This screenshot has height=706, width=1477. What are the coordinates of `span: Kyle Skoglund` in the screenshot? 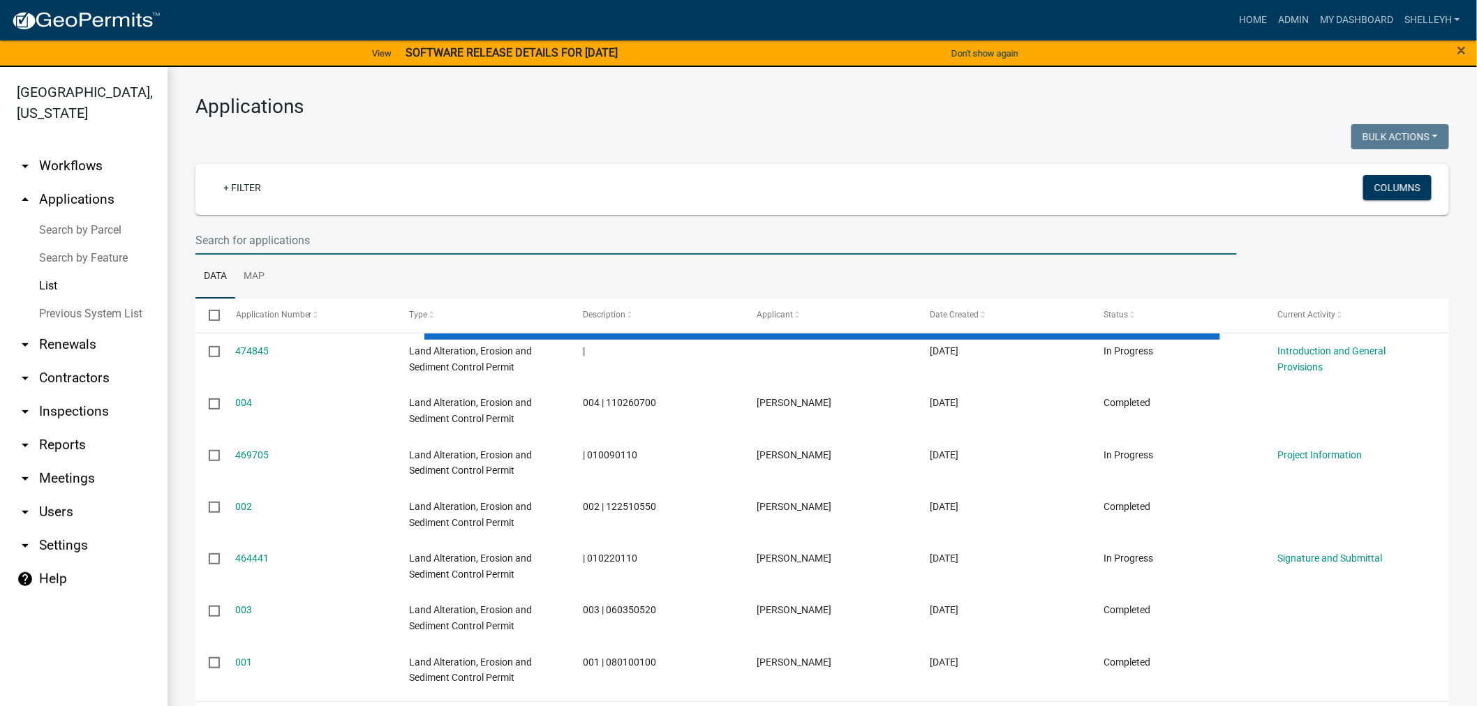 It's located at (793, 403).